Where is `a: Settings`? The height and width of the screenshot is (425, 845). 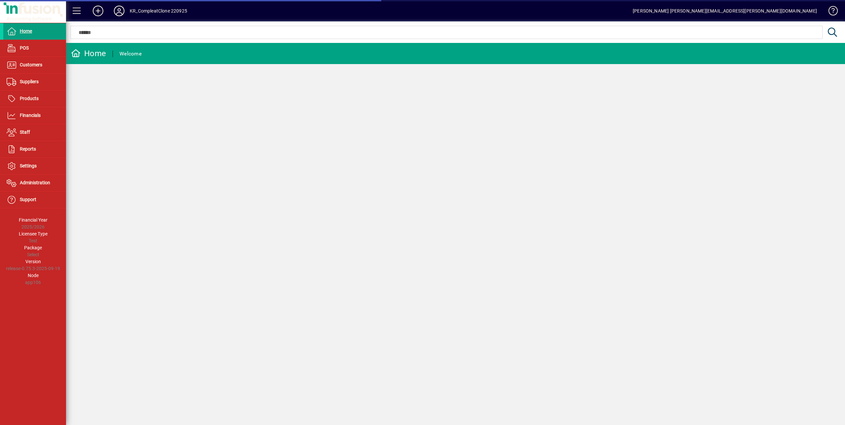 a: Settings is located at coordinates (35, 166).